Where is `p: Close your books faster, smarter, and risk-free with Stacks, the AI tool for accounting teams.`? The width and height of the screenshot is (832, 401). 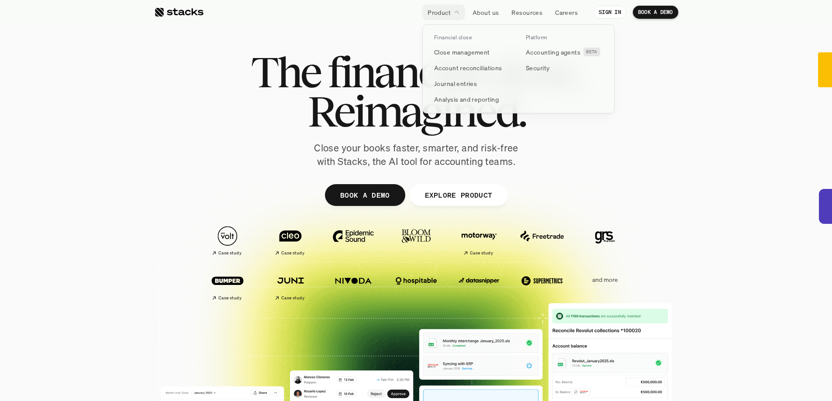 p: Close your books faster, smarter, and risk-free with Stacks, the AI tool for accounting teams. is located at coordinates (416, 155).